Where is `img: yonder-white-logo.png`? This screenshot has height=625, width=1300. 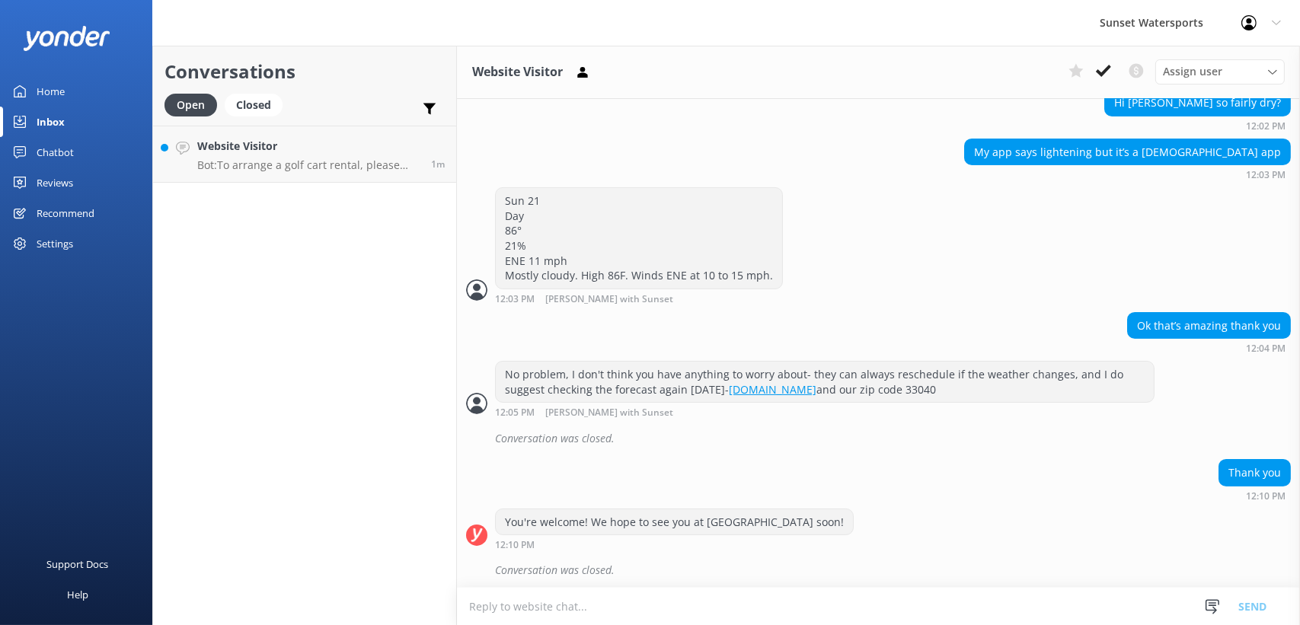
img: yonder-white-logo.png is located at coordinates (66, 38).